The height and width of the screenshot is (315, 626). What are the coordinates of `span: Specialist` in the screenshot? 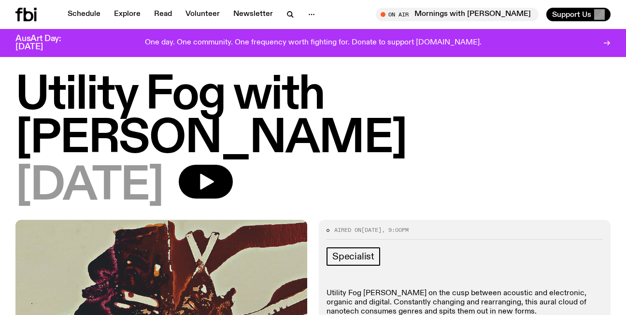 It's located at (353, 256).